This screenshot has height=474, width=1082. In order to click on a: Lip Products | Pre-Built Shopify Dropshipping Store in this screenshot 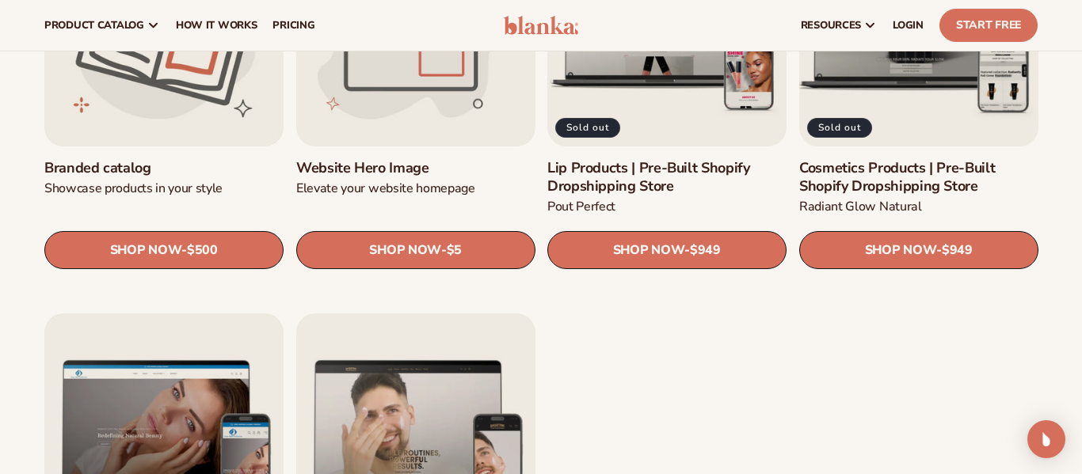, I will do `click(667, 177)`.